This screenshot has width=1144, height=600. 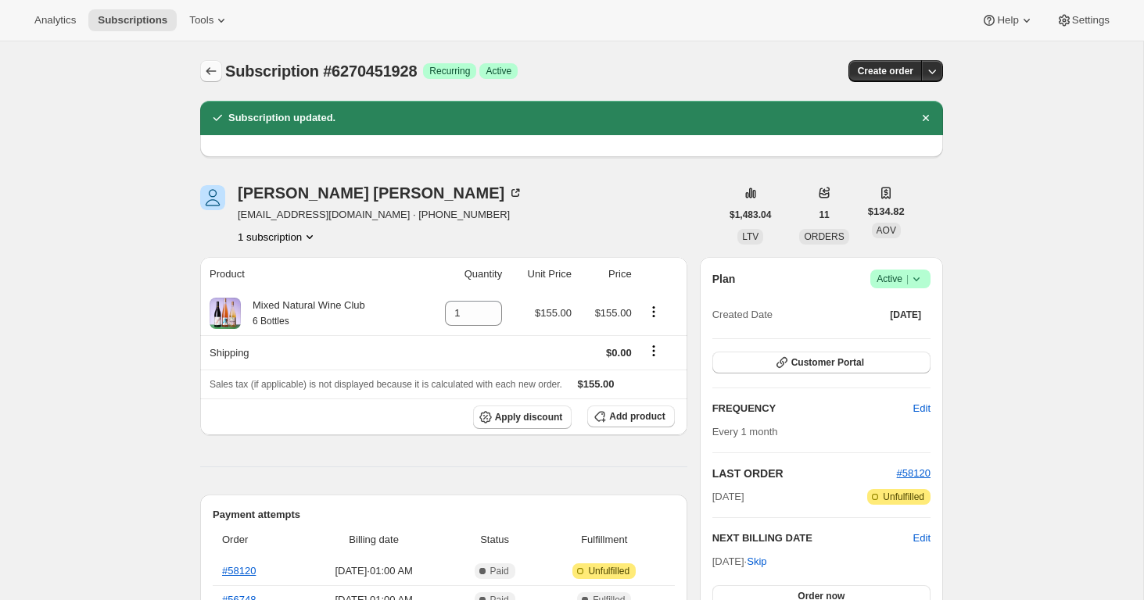 I want to click on span: Paid, so click(x=500, y=572).